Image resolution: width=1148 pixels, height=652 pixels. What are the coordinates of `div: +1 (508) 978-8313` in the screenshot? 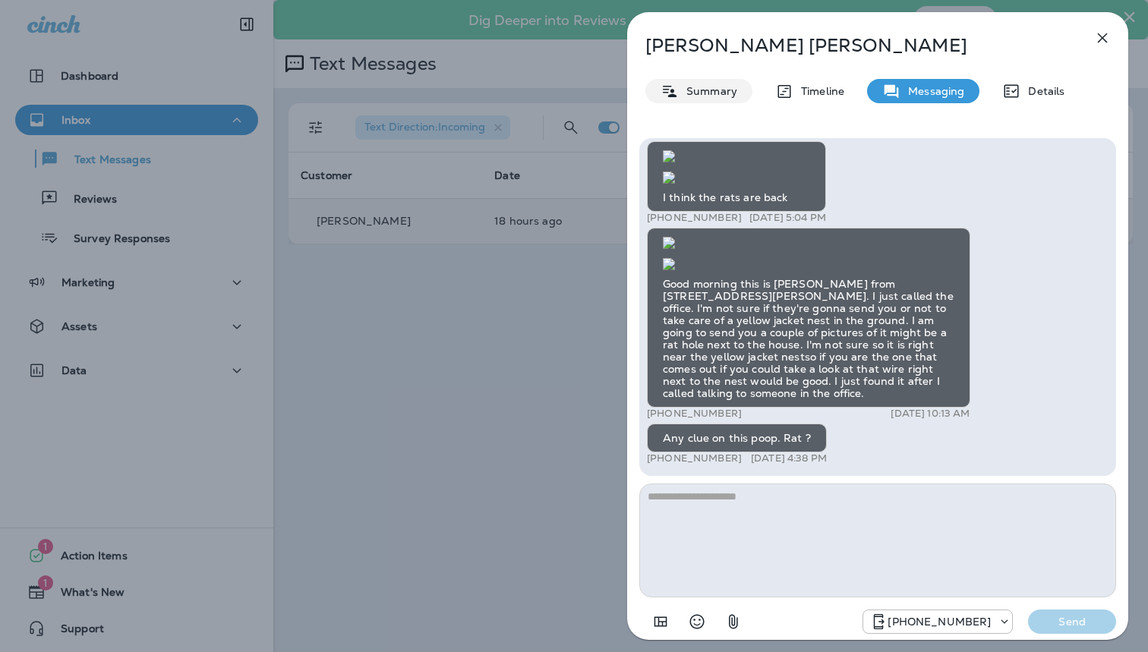 It's located at (938, 622).